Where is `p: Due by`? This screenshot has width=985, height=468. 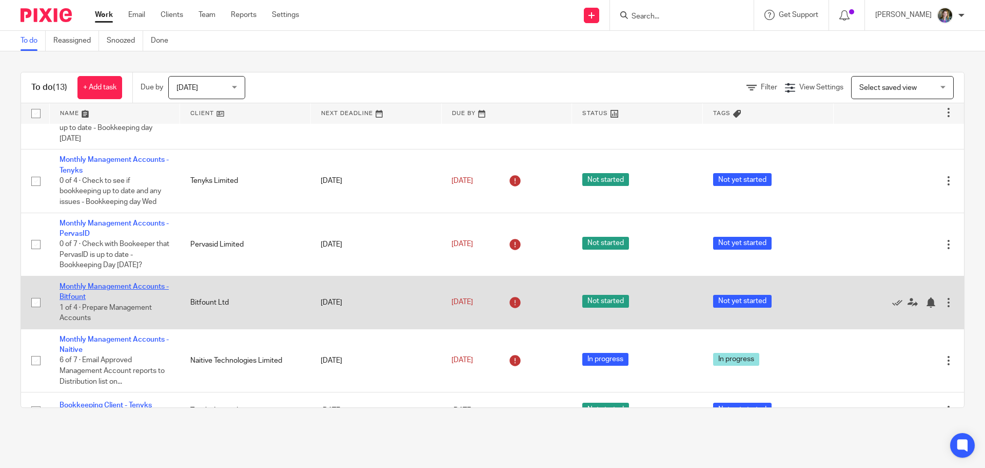
p: Due by is located at coordinates (152, 87).